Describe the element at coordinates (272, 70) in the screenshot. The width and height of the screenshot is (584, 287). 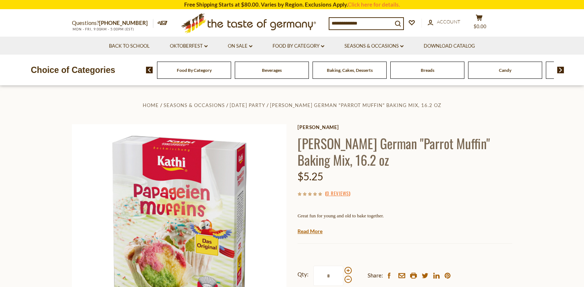
I see `span: Beverages` at that location.